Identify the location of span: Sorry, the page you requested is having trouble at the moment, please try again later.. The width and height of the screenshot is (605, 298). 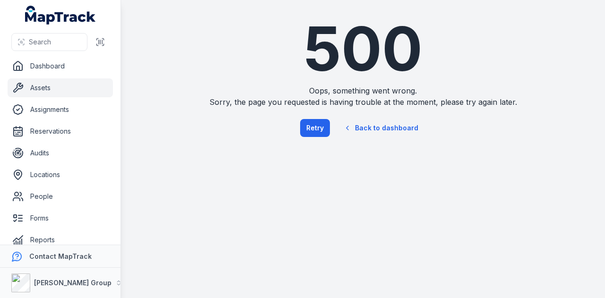
(363, 102).